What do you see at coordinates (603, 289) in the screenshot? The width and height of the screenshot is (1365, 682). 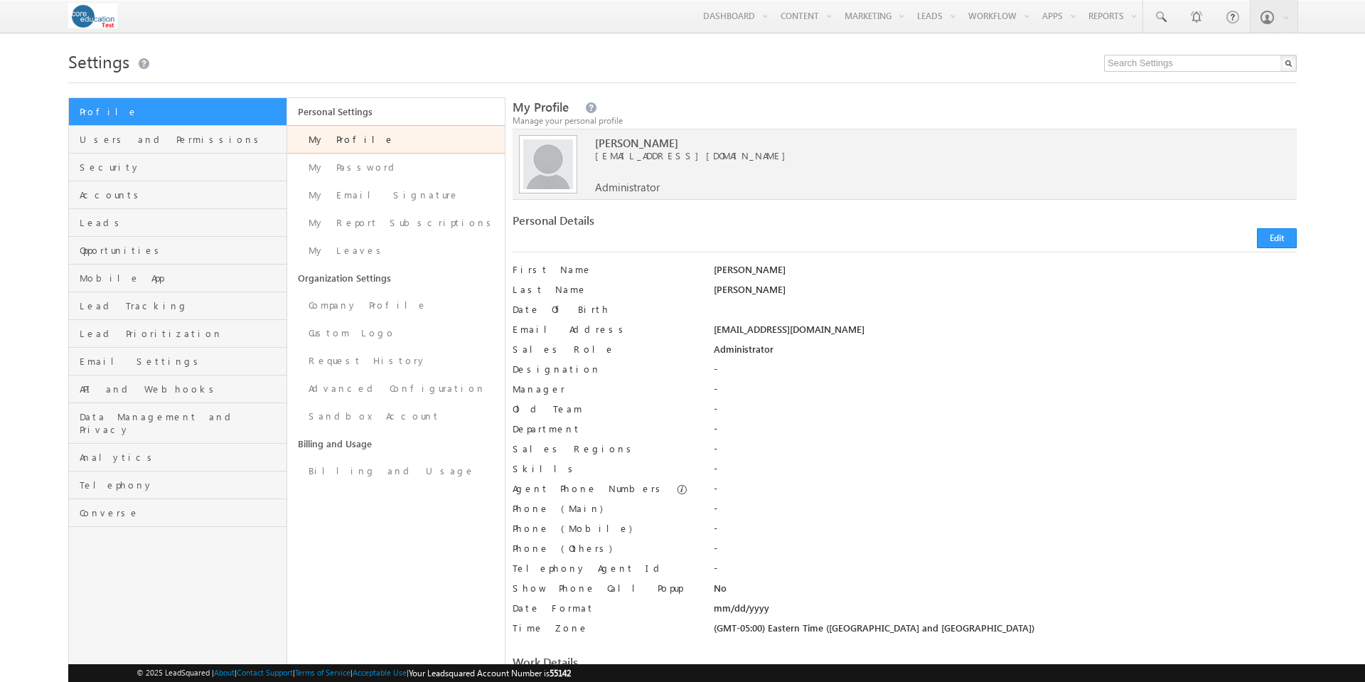 I see `label: Last Name` at bounding box center [603, 289].